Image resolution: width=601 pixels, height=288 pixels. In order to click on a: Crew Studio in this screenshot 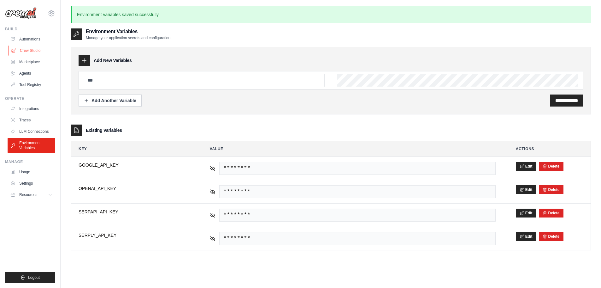, I will do `click(32, 51)`.